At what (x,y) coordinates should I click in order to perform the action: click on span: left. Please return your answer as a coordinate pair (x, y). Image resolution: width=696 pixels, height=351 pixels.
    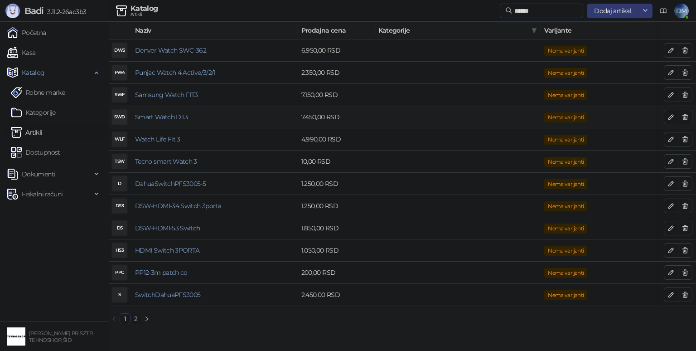
    Looking at the image, I should click on (114, 319).